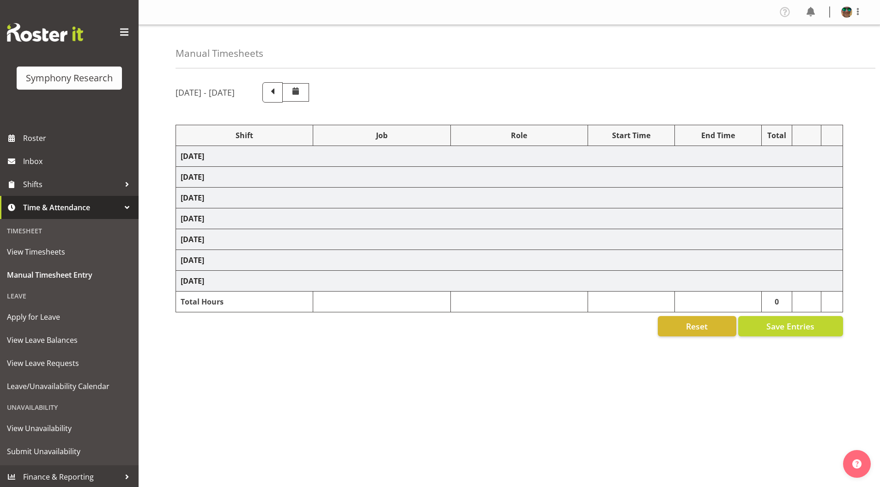  What do you see at coordinates (69, 428) in the screenshot?
I see `span: View Unavailability` at bounding box center [69, 428].